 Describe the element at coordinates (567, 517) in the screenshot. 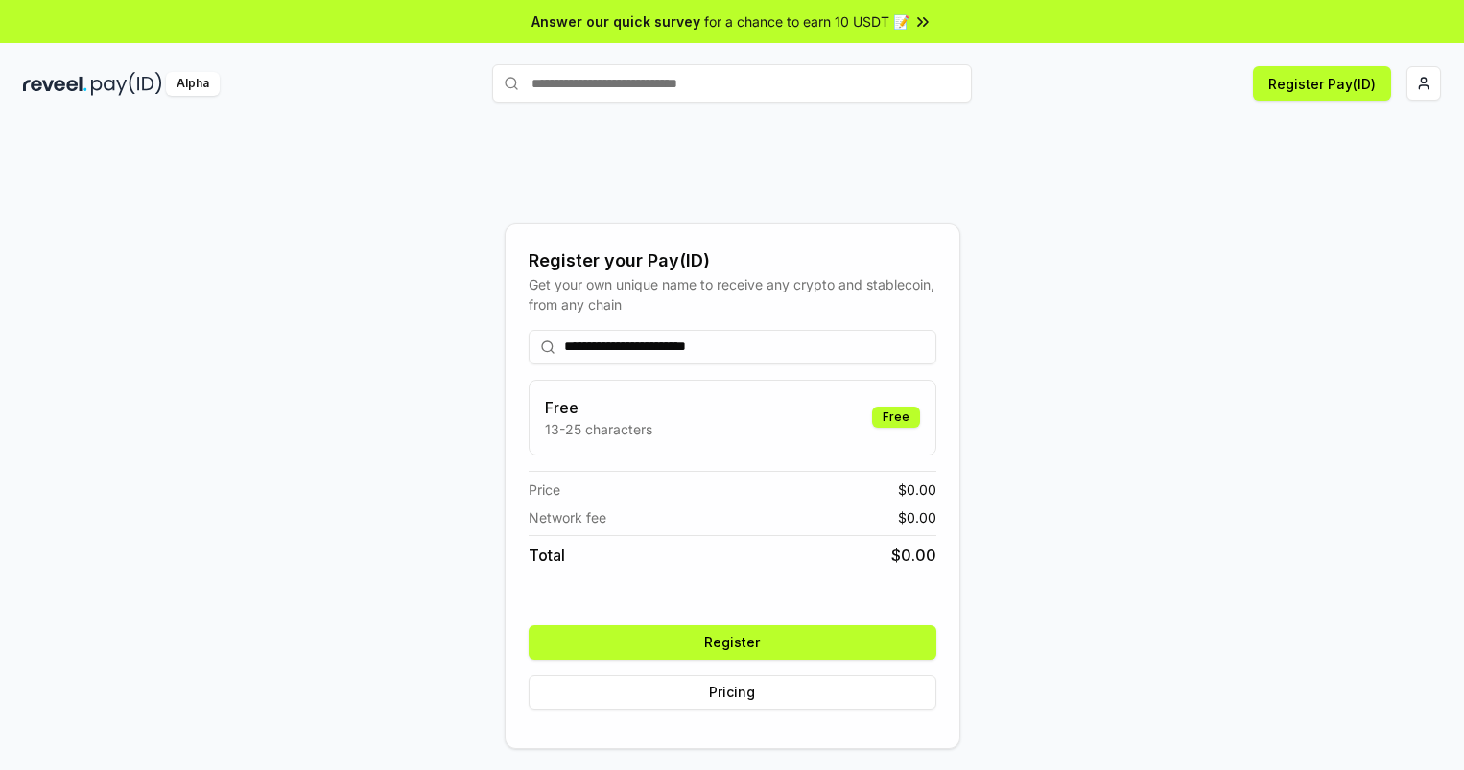

I see `span: Network fee` at that location.